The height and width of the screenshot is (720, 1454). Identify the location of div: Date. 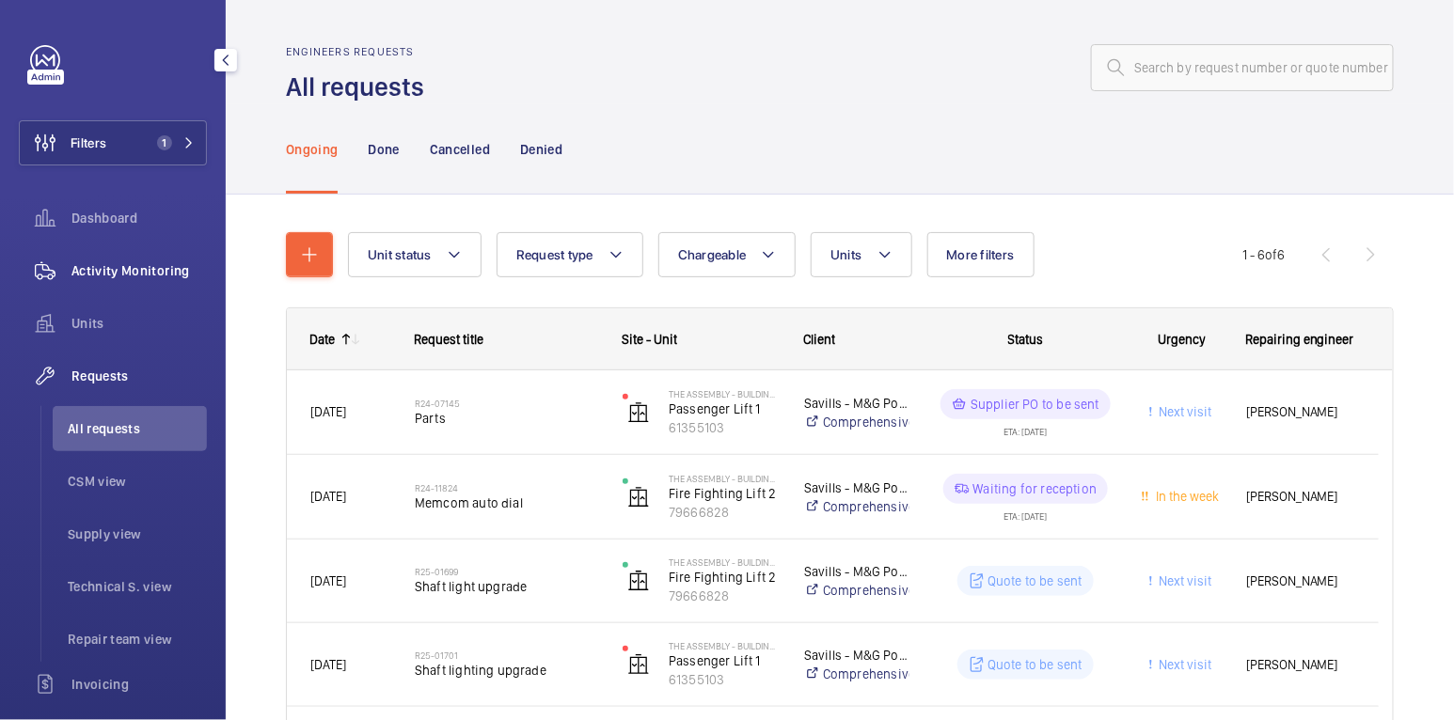
(322, 339).